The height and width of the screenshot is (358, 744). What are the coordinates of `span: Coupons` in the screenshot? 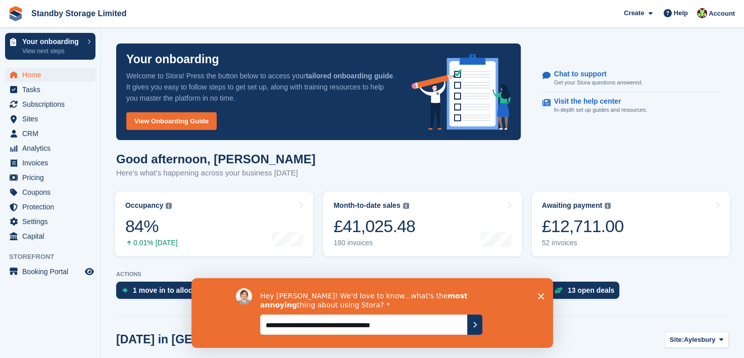 It's located at (53, 192).